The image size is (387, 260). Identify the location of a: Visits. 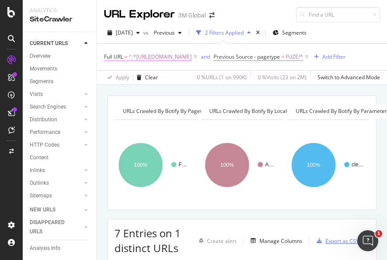
(56, 94).